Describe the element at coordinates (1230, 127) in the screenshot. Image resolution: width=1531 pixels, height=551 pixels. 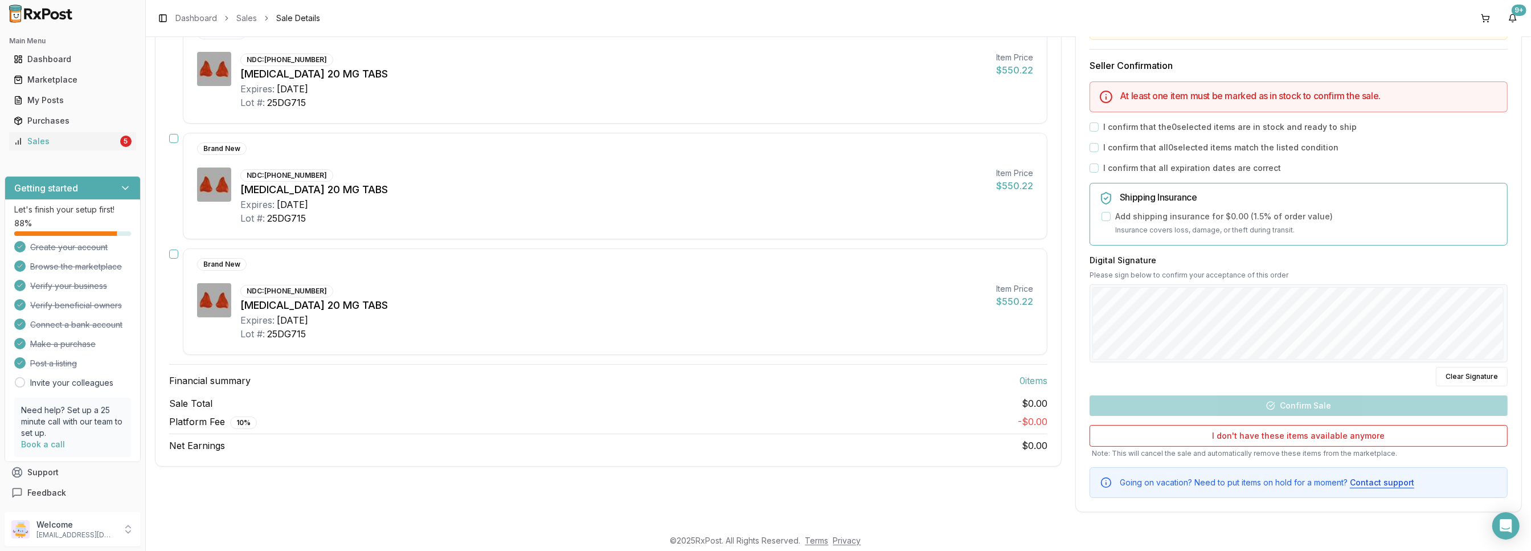
I see `label: I confirm that the 0 selected items are in stock and ready to ship` at that location.